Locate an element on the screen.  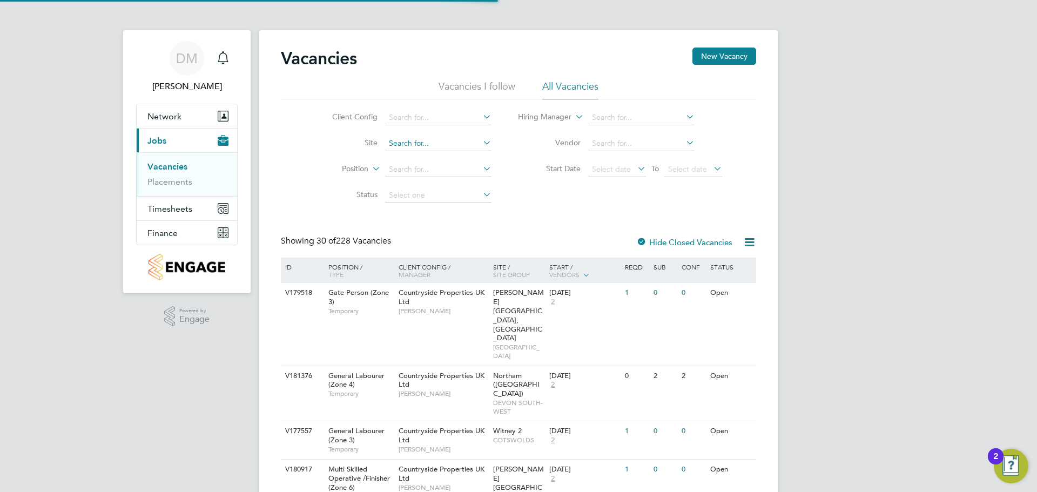
span: Finance is located at coordinates (163, 233).